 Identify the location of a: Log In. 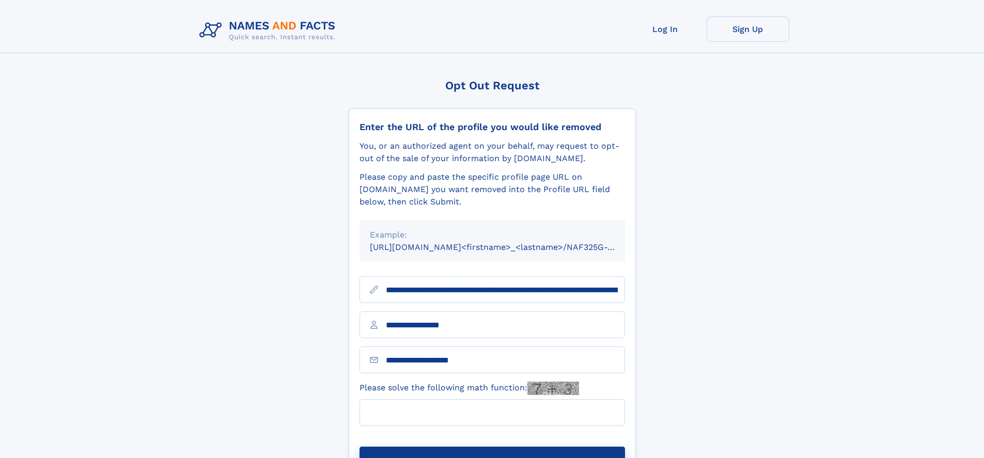
(665, 29).